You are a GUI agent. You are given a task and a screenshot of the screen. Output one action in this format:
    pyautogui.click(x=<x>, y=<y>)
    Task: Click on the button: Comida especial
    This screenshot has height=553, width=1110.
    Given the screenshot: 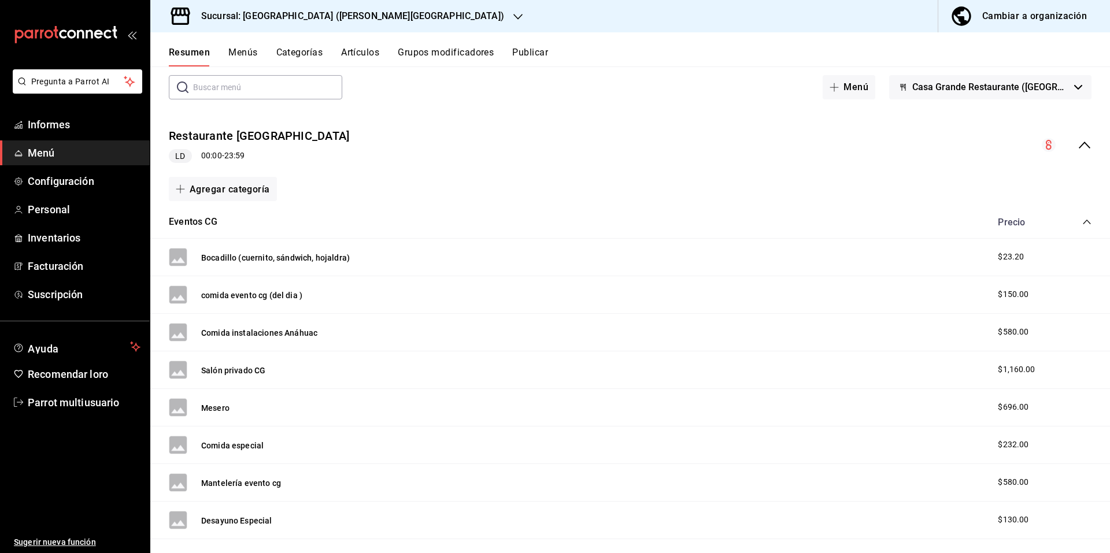 What is the action you would take?
    pyautogui.click(x=232, y=445)
    